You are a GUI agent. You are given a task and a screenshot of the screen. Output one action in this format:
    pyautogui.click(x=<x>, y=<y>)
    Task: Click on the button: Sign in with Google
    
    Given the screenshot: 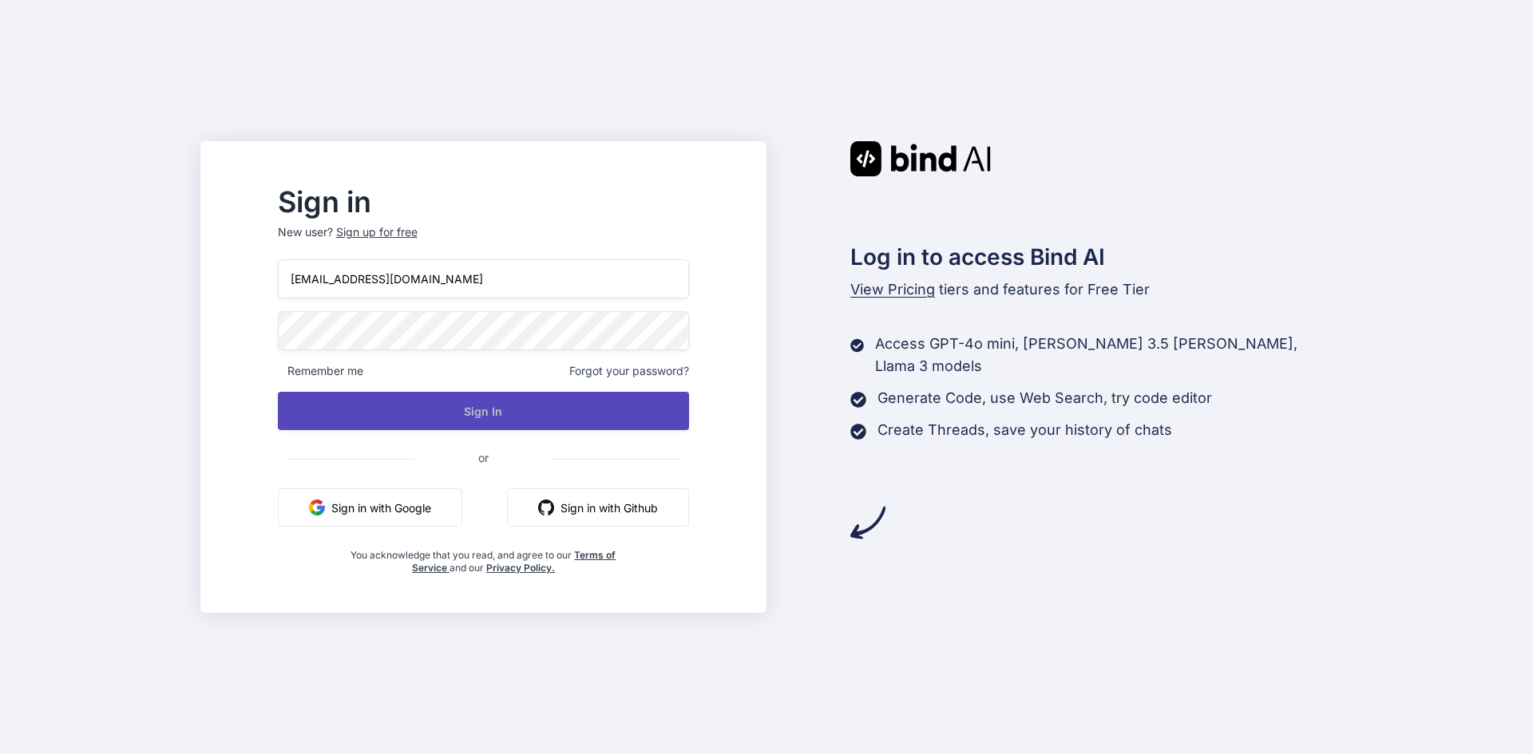 What is the action you would take?
    pyautogui.click(x=370, y=508)
    